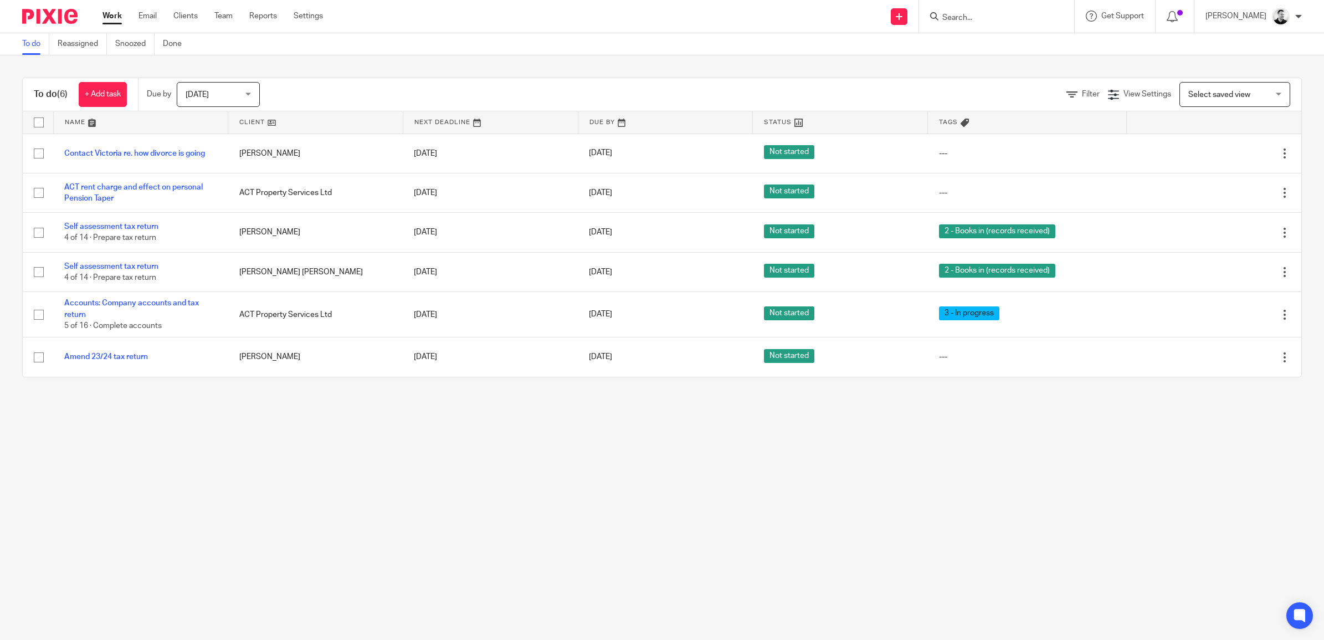 The width and height of the screenshot is (1324, 640). What do you see at coordinates (102, 94) in the screenshot?
I see `a: + Add task` at bounding box center [102, 94].